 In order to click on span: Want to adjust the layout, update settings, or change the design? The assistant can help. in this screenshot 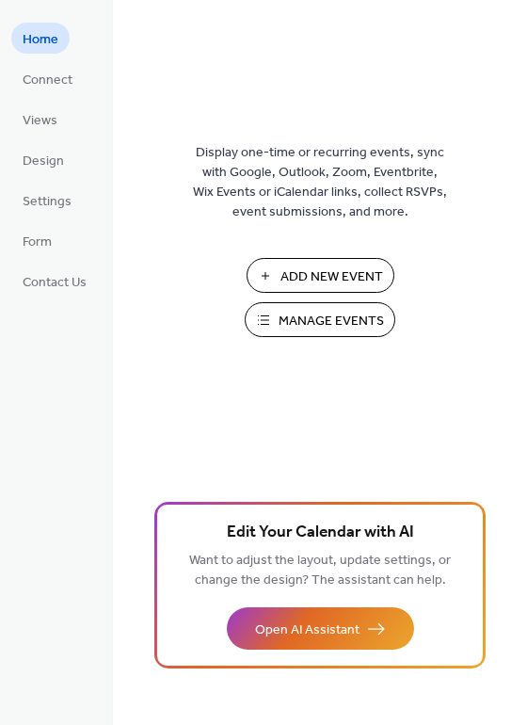, I will do `click(320, 570)`.